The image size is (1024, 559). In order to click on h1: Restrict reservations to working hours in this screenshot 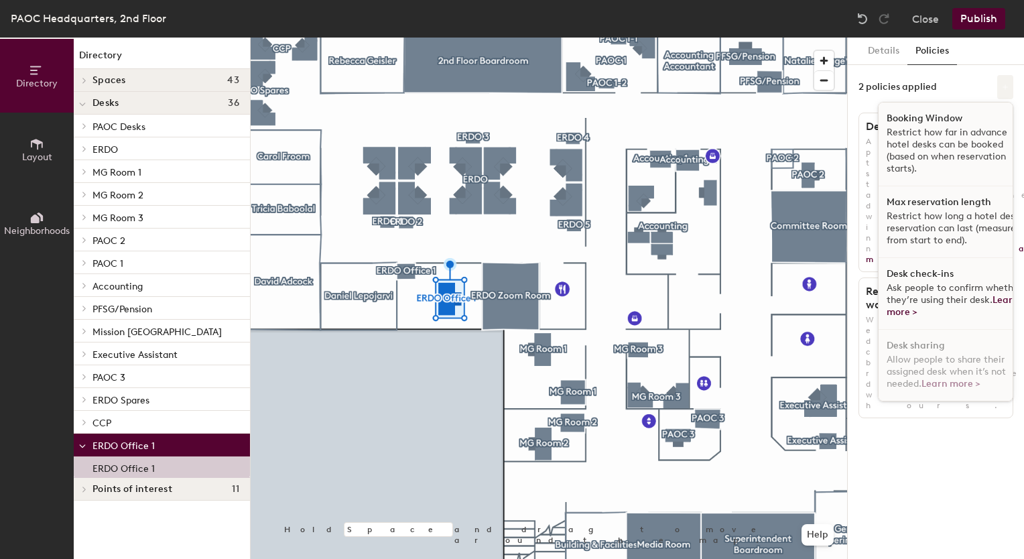, I will do `click(929, 298)`.